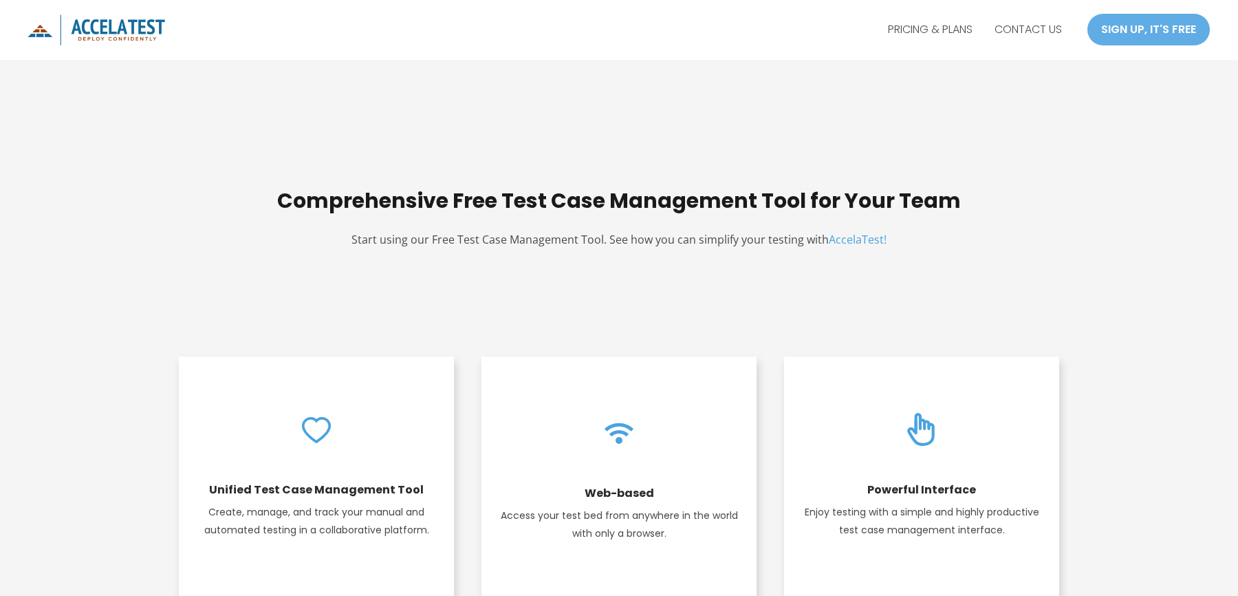  What do you see at coordinates (96, 29) in the screenshot?
I see `a: AccelaTest` at bounding box center [96, 29].